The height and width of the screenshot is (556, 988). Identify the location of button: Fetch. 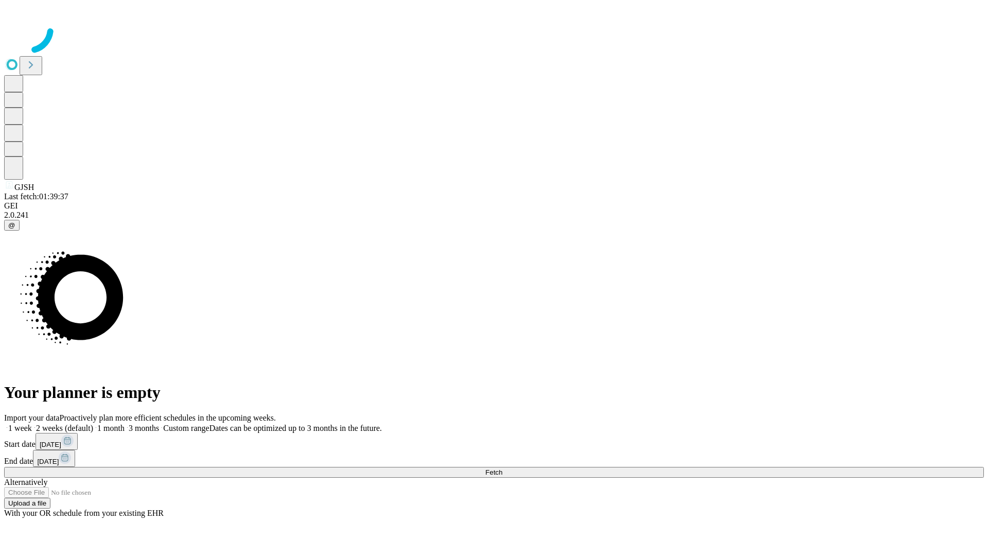
(494, 472).